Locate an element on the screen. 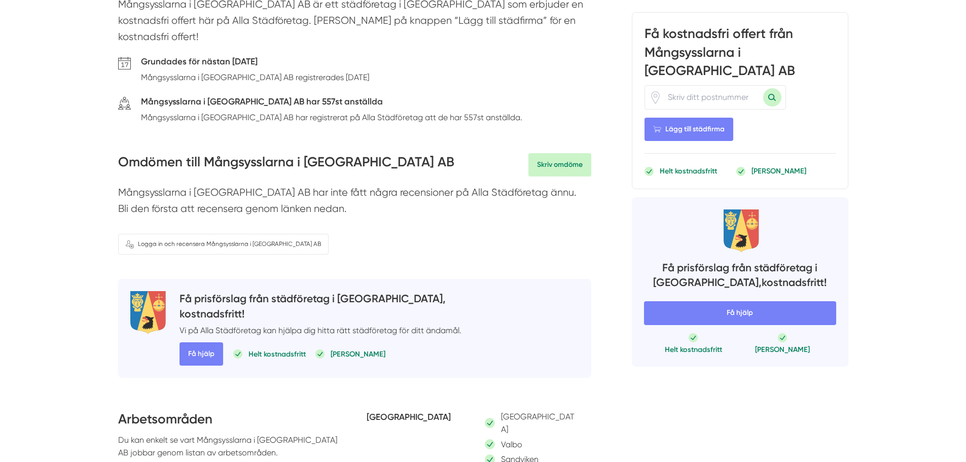 This screenshot has width=966, height=462. h3: Arbetsområden is located at coordinates (230, 422).